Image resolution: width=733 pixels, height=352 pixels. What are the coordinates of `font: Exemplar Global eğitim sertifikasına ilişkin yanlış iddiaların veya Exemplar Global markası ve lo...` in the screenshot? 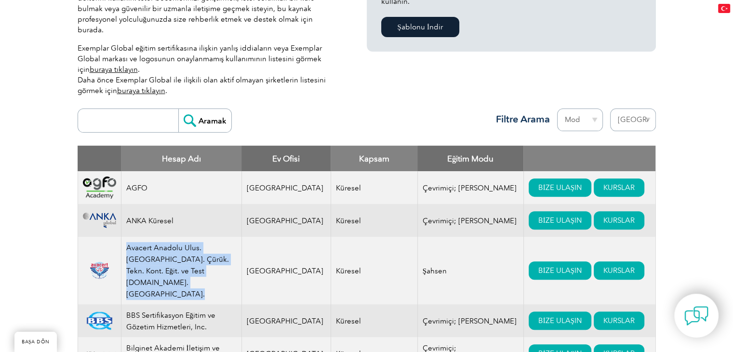 It's located at (199, 59).